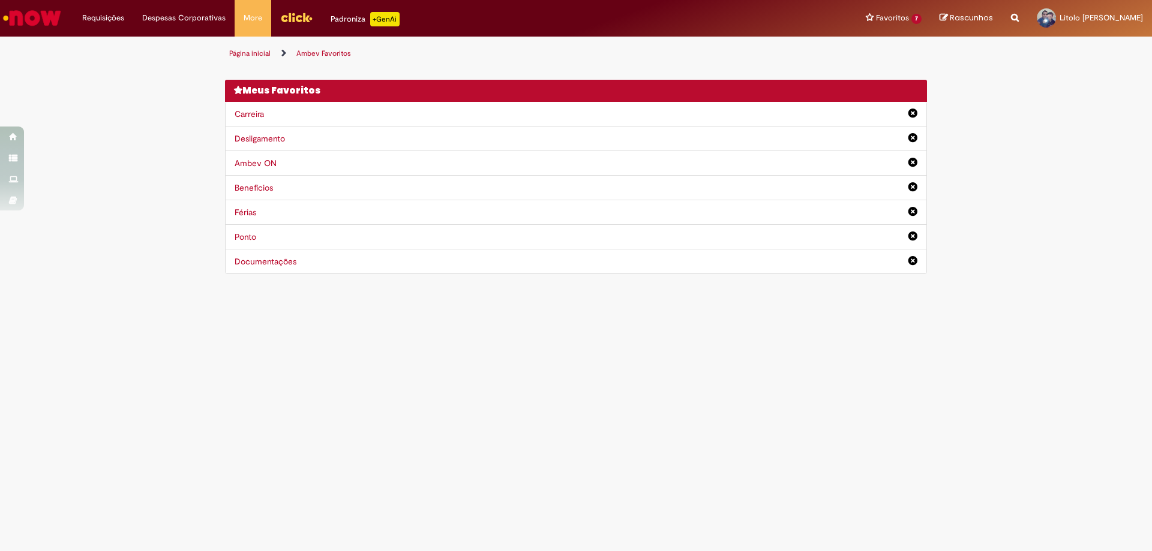 This screenshot has height=551, width=1152. What do you see at coordinates (245, 237) in the screenshot?
I see `a: Ponto` at bounding box center [245, 237].